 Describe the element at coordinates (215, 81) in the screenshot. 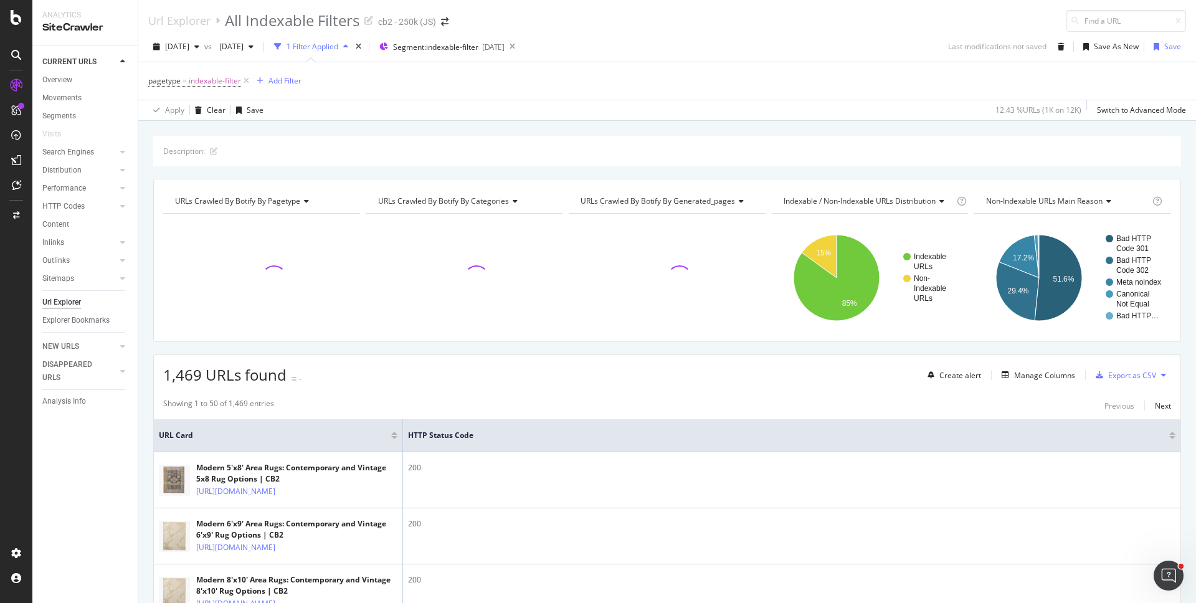

I see `span: indexable-filter` at that location.